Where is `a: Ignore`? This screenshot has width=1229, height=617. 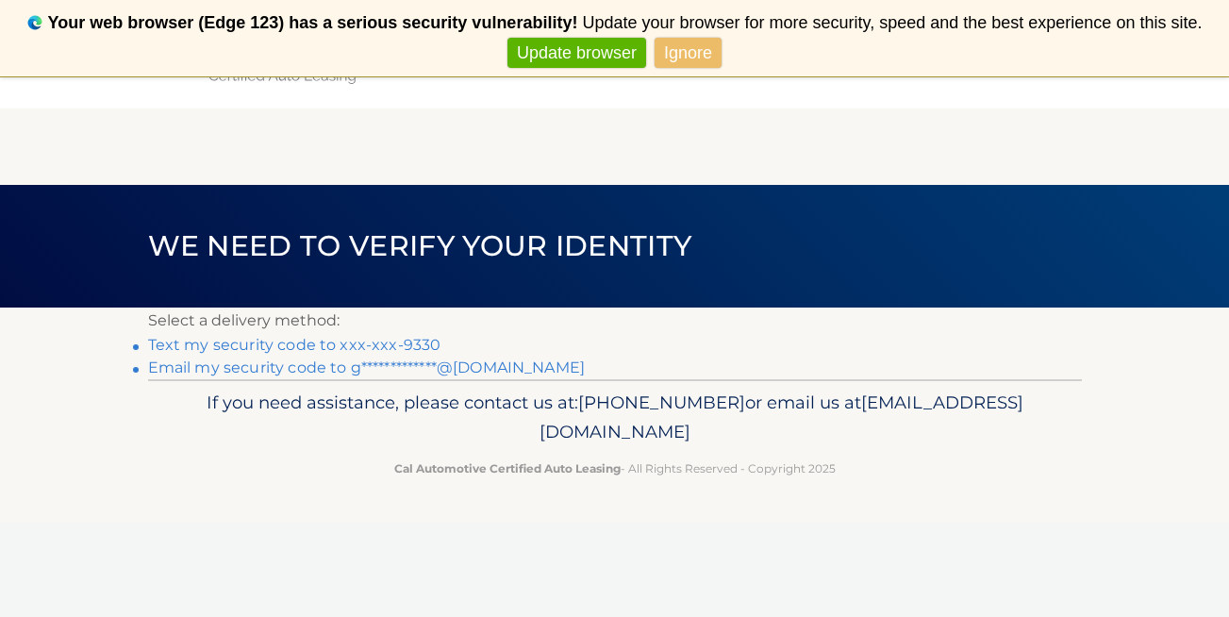 a: Ignore is located at coordinates (688, 53).